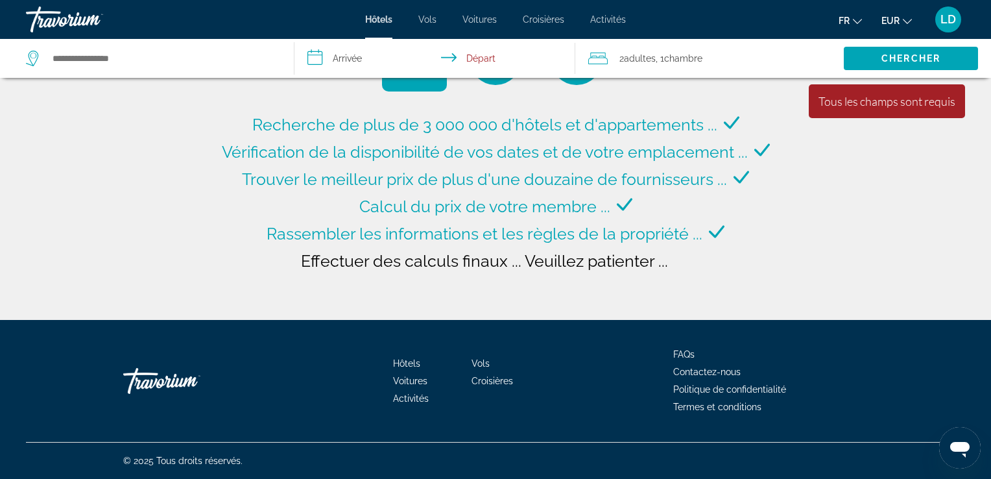 This screenshot has height=479, width=991. What do you see at coordinates (484, 206) in the screenshot?
I see `span: Calcul du prix de votre membre ...` at bounding box center [484, 206].